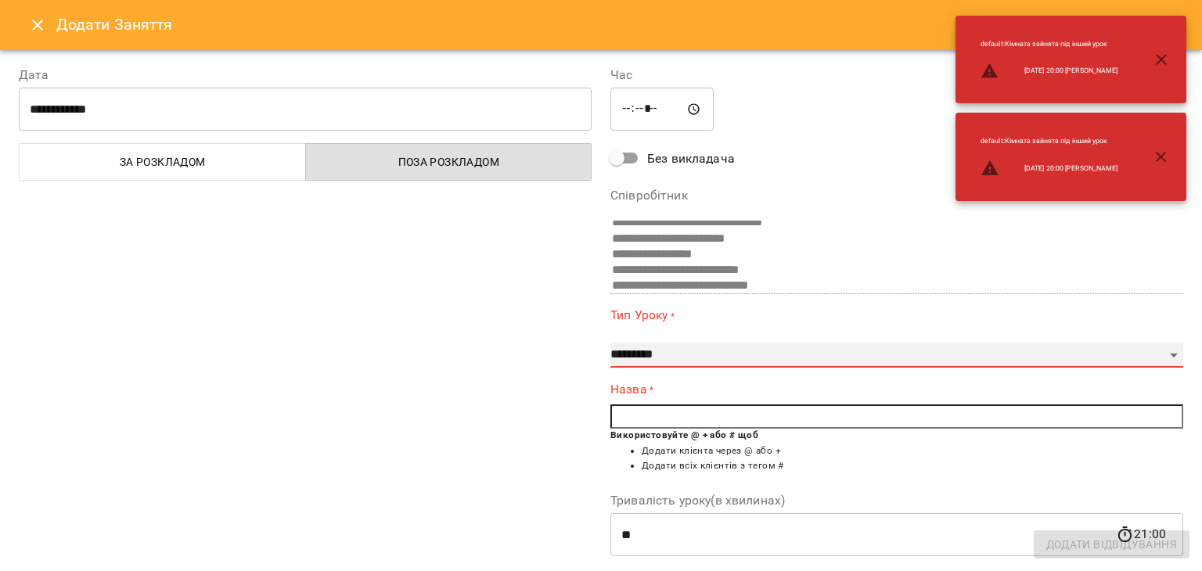  Describe the element at coordinates (684, 435) in the screenshot. I see `b: Використовуйте @ + або # щоб` at that location.